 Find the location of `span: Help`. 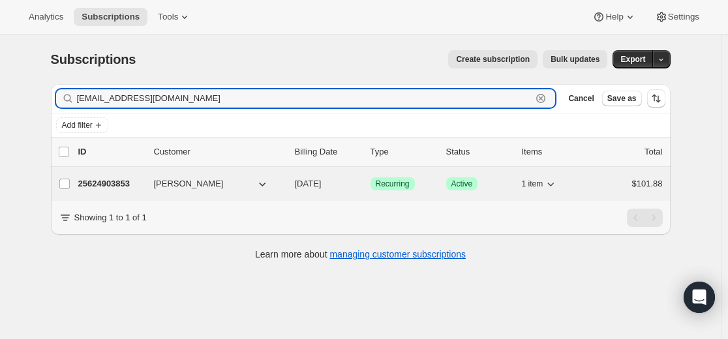

span: Help is located at coordinates (614, 17).